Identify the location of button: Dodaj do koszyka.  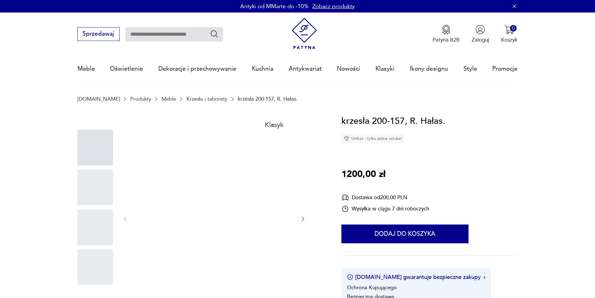
(405, 234).